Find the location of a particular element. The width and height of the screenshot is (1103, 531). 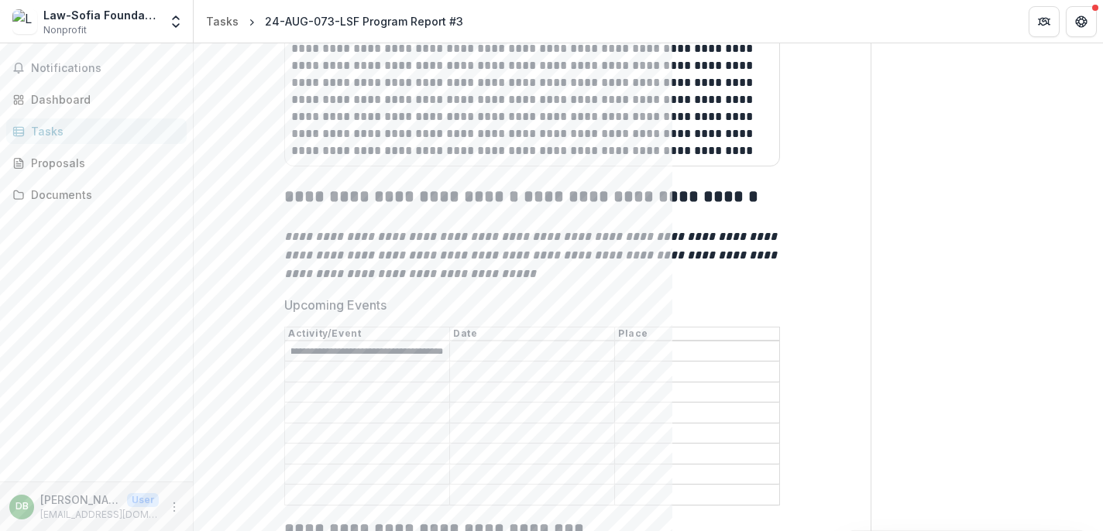

th: Place is located at coordinates (697, 334).